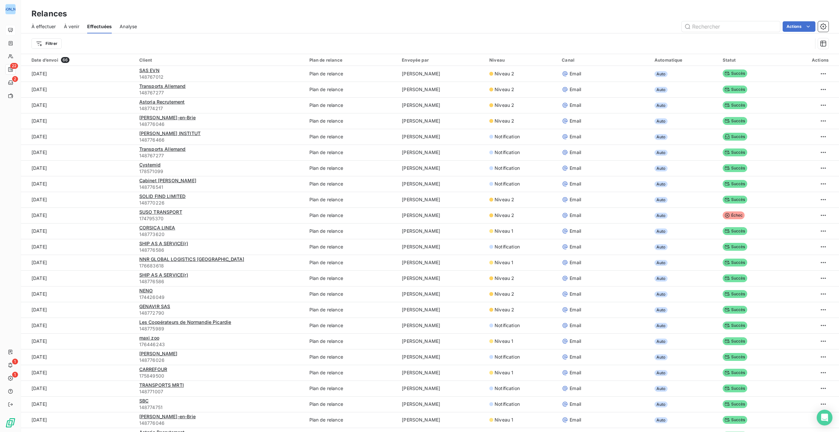 The height and width of the screenshot is (432, 839). I want to click on span: 22, so click(14, 66).